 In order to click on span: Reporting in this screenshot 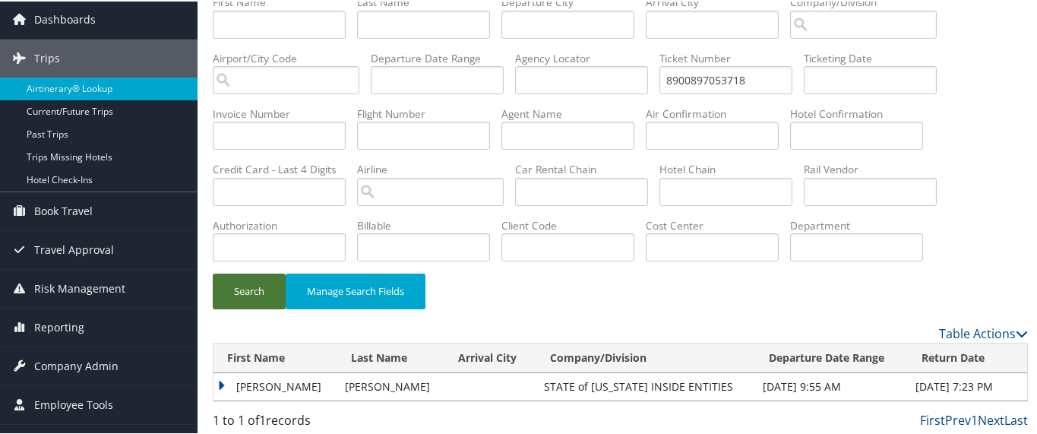, I will do `click(59, 326)`.